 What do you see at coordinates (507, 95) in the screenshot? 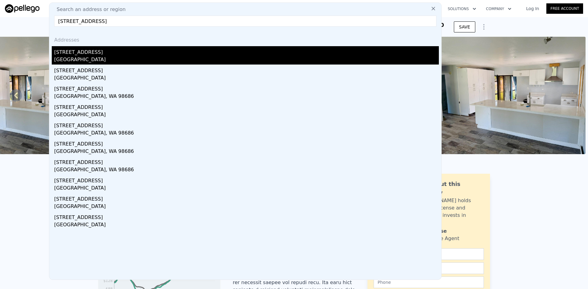
I see `img: Sale: 167387879 Parcel: 55147994` at bounding box center [507, 95].